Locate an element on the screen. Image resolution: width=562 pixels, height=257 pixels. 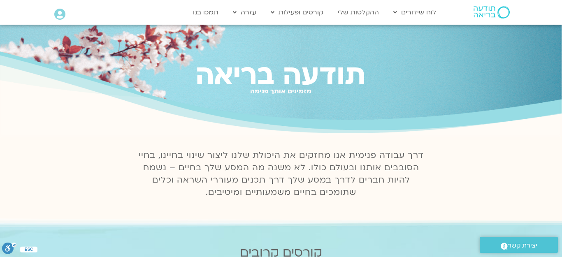
a: תמכו בנו is located at coordinates (206, 12).